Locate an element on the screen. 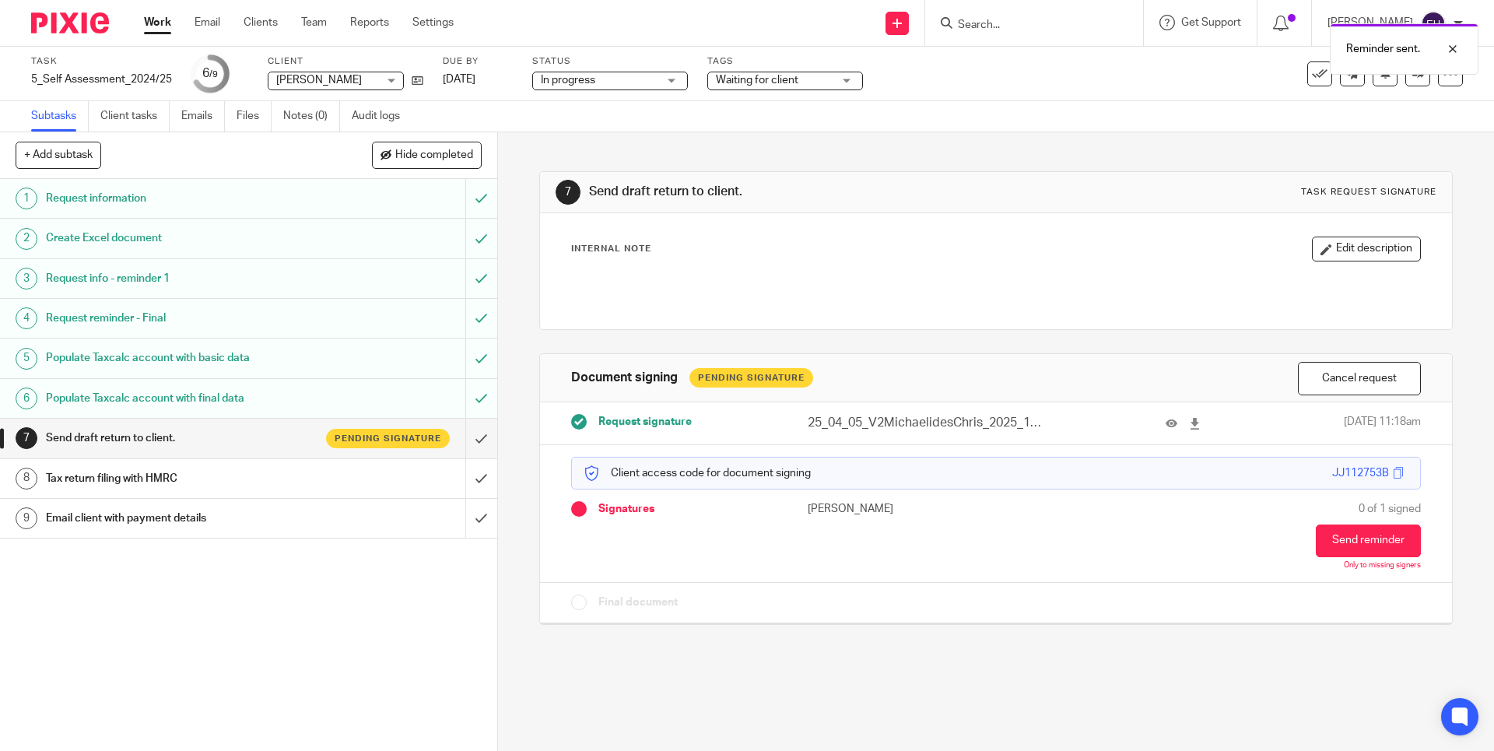 The height and width of the screenshot is (751, 1494). a: Reports is located at coordinates (370, 23).